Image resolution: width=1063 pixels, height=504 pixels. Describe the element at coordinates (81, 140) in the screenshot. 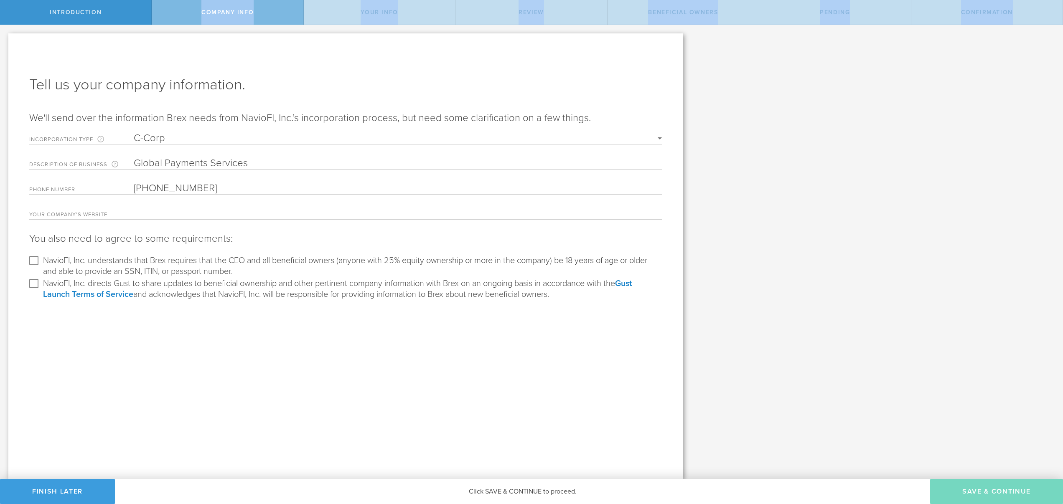

I see `label: Incorporation Type` at that location.